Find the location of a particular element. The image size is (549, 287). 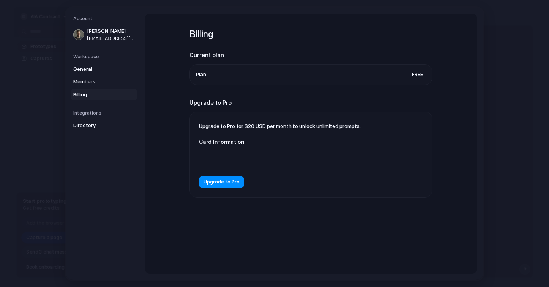

label: Card Information is located at coordinates (275, 141).